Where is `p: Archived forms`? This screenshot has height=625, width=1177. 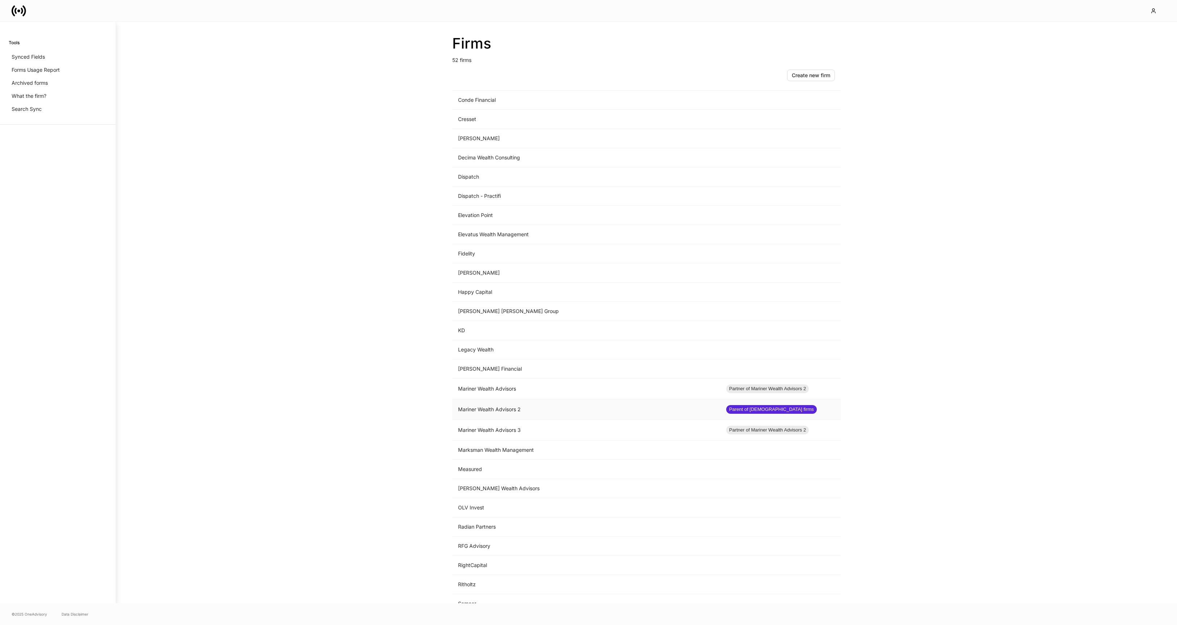
p: Archived forms is located at coordinates (30, 83).